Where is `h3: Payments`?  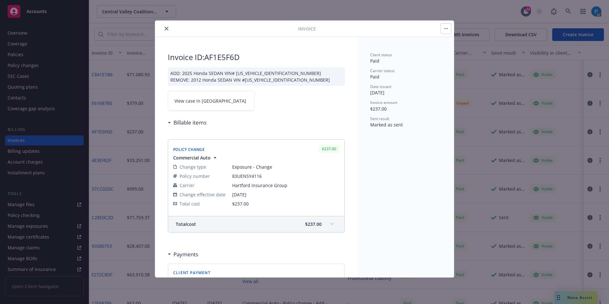 h3: Payments is located at coordinates (186, 254).